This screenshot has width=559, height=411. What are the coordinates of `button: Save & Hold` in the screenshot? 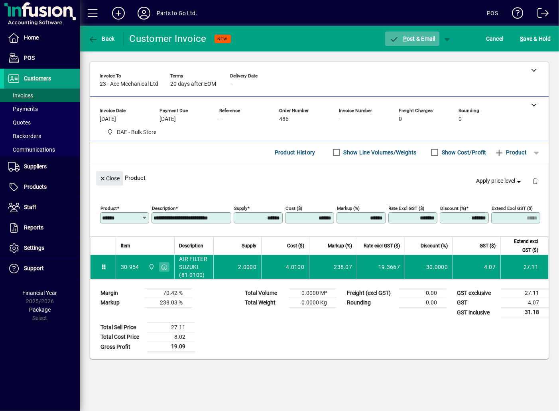 It's located at (535, 39).